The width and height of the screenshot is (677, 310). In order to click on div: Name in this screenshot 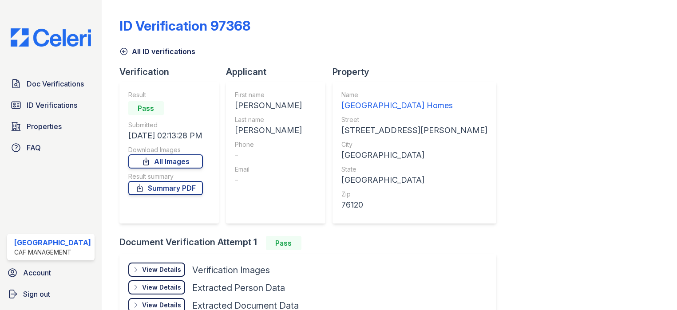, I will do `click(414, 95)`.